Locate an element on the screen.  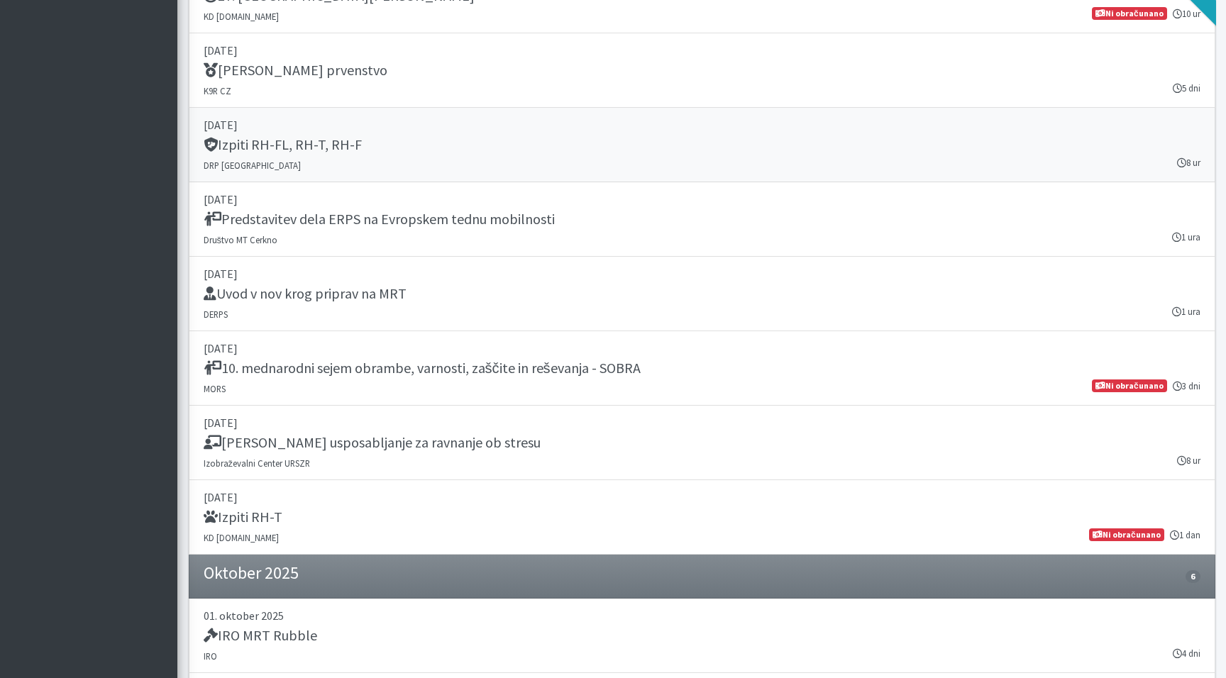
h4: Oktober 2025 is located at coordinates (251, 573).